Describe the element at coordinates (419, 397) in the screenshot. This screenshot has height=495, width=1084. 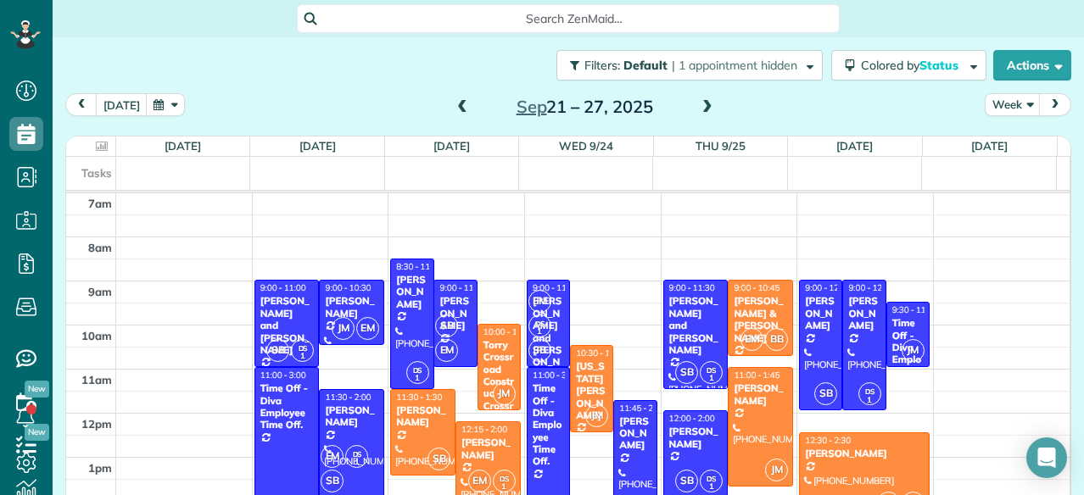
I see `span: 11:30 - 1:30` at that location.